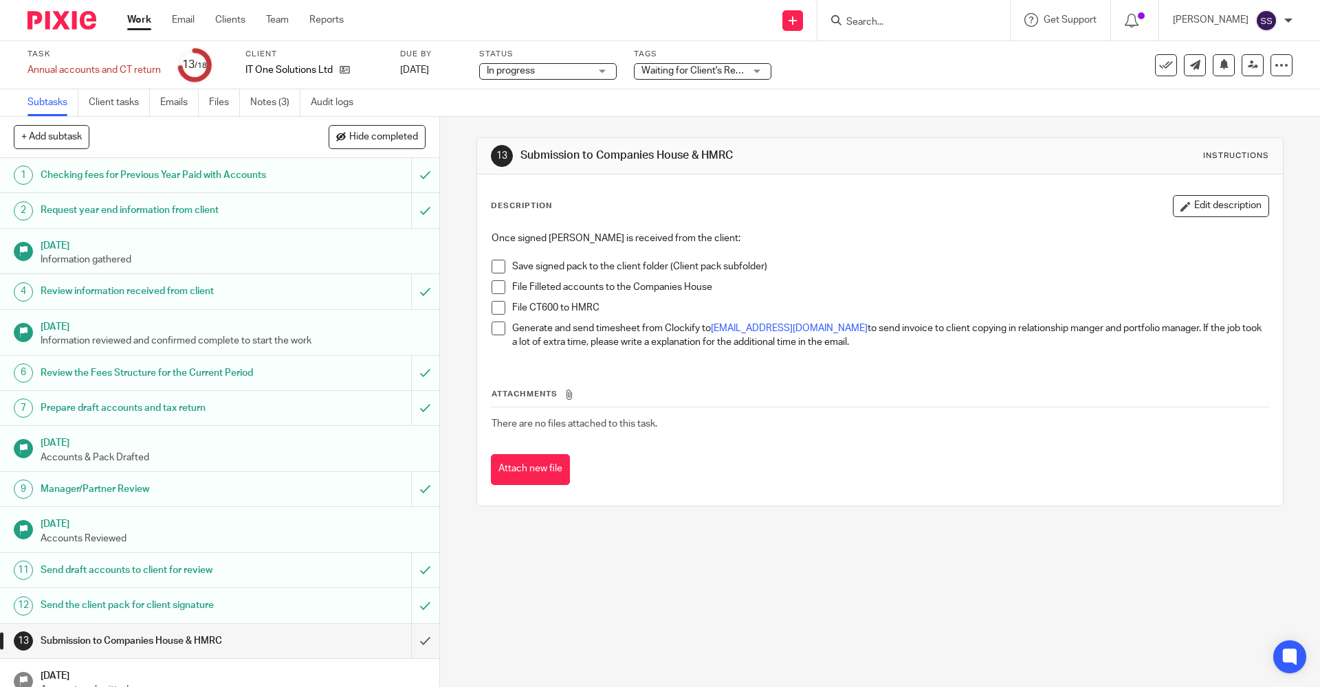 This screenshot has width=1320, height=687. What do you see at coordinates (159, 489) in the screenshot?
I see `h1: Manager/Partner Review` at bounding box center [159, 489].